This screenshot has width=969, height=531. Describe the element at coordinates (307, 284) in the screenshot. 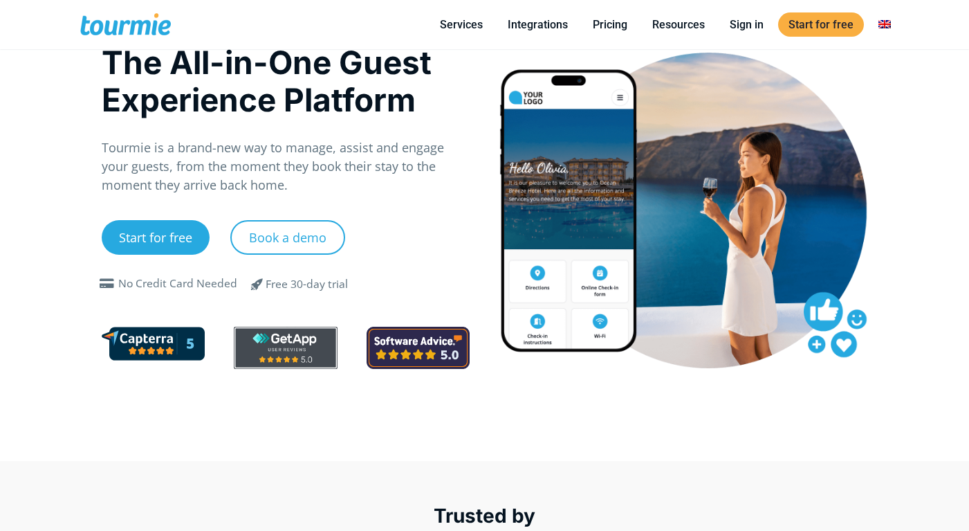

I see `div: Free 30-day trial` at that location.